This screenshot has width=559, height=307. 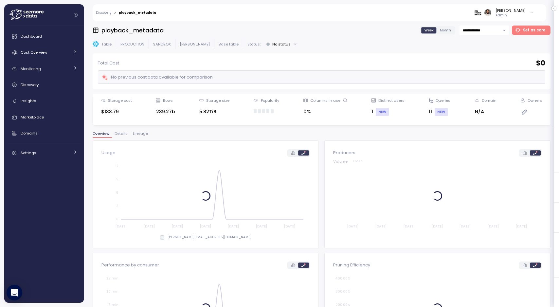 What do you see at coordinates (31, 69) in the screenshot?
I see `span: Monitoring` at bounding box center [31, 69].